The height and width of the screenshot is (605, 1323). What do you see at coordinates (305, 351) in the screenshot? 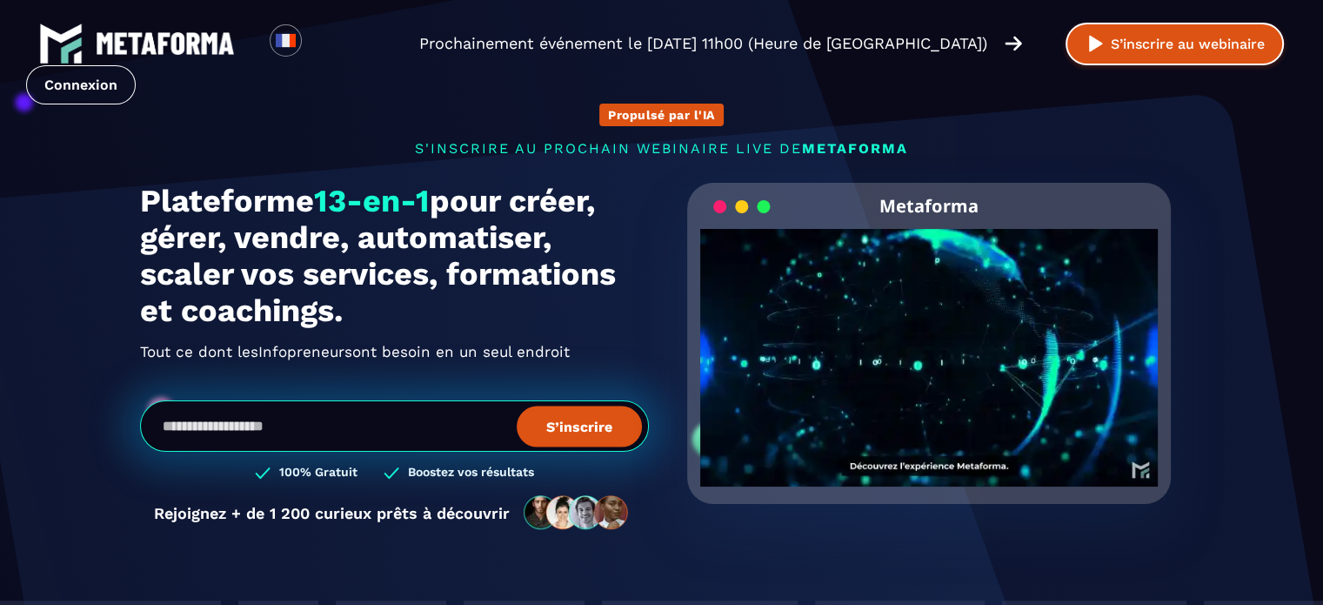
I see `span: Infopreneurs` at bounding box center [305, 351].